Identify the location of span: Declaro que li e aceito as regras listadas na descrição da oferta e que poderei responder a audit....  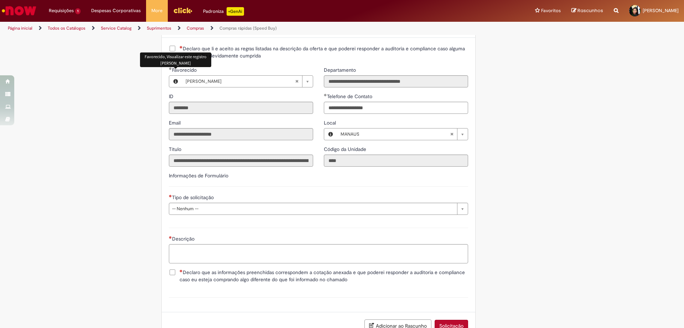
(324, 52).